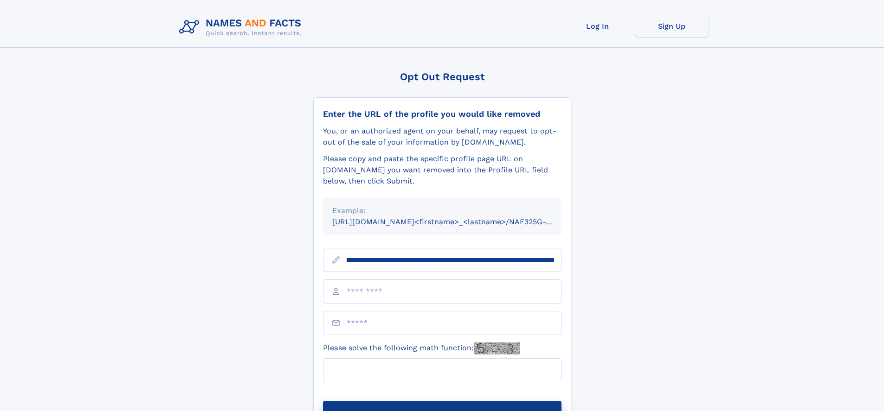 Image resolution: width=884 pixels, height=411 pixels. I want to click on div: Opt Out Request, so click(442, 77).